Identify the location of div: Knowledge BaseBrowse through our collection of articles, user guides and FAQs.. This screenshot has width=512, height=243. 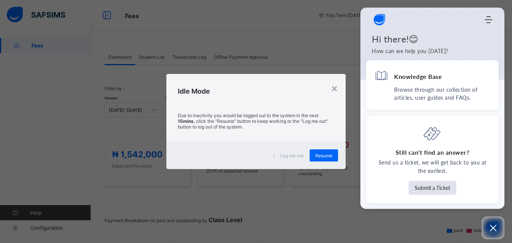
(432, 85).